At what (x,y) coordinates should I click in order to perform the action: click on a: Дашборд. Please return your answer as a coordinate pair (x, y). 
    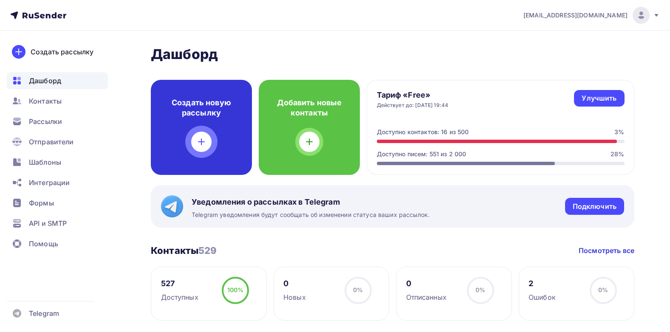
    Looking at the image, I should click on (57, 81).